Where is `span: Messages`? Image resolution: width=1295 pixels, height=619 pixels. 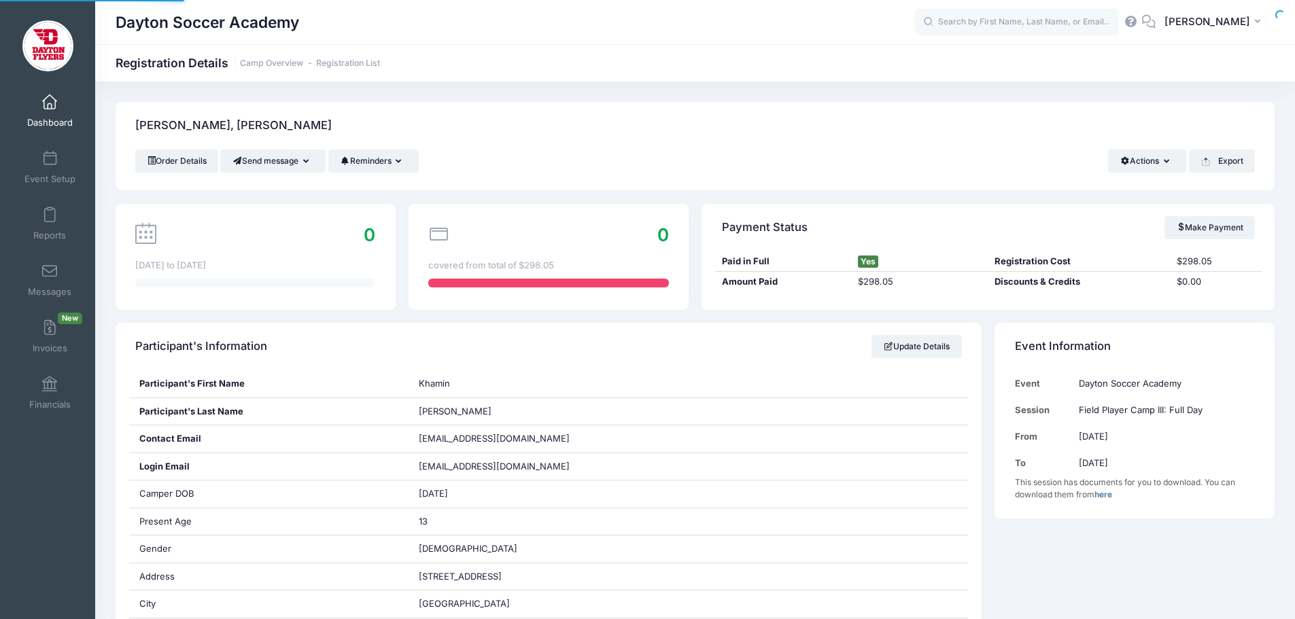 span: Messages is located at coordinates (50, 292).